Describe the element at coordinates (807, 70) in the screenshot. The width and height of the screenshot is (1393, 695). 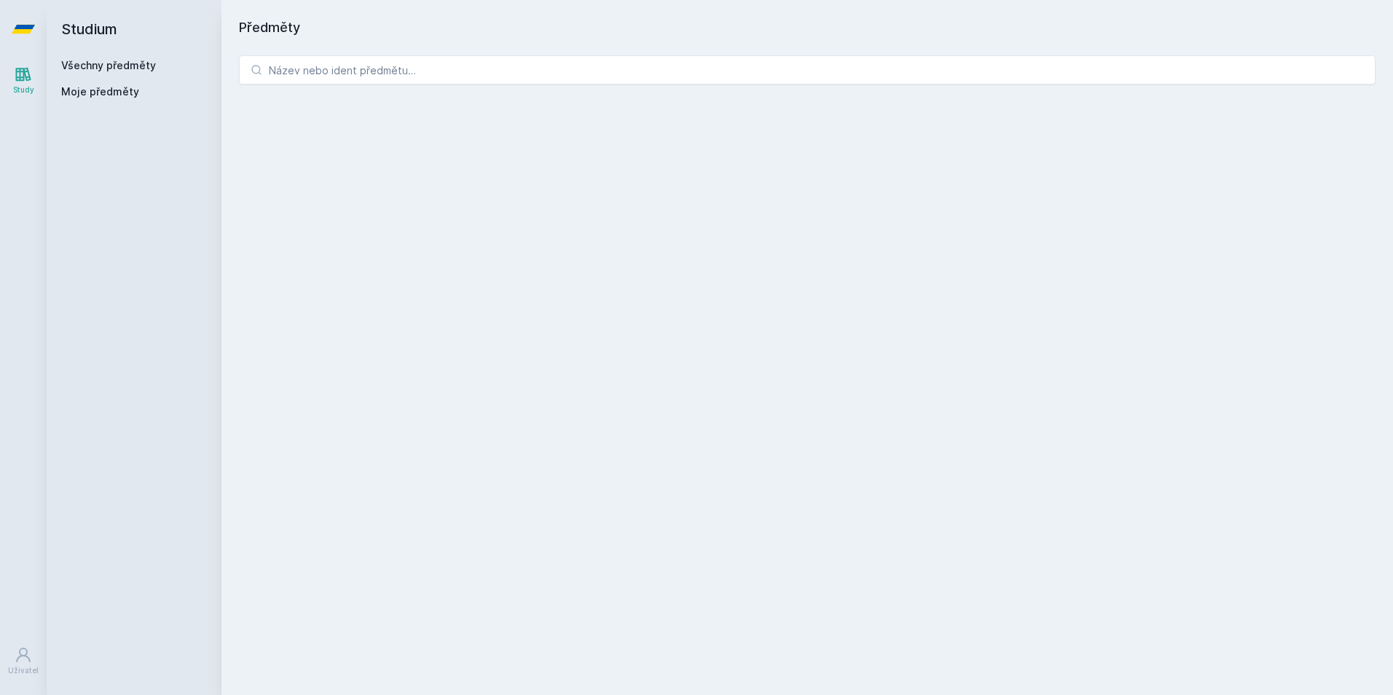
I see `input: Název nebo ident předmětu…` at that location.